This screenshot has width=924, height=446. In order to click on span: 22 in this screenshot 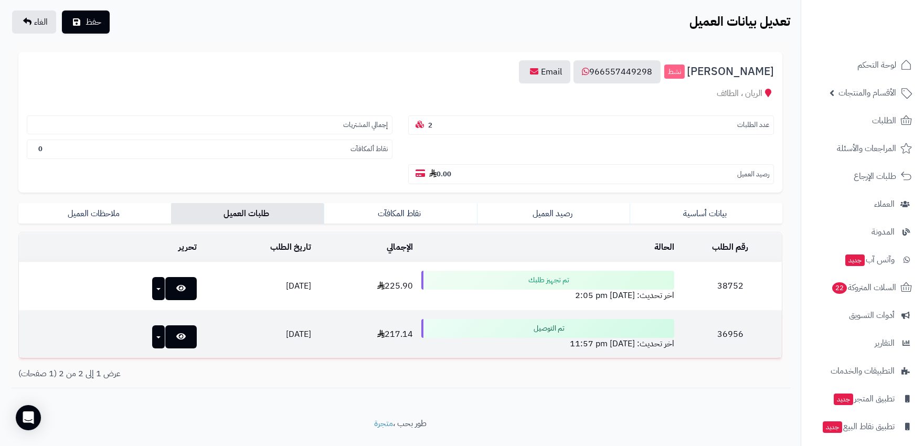, I will do `click(840, 288)`.